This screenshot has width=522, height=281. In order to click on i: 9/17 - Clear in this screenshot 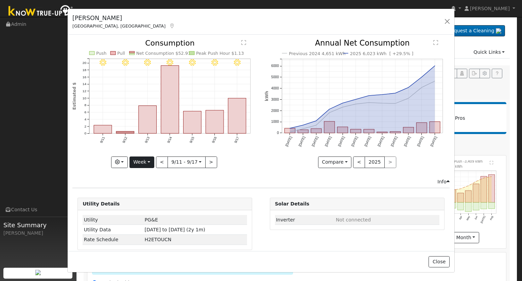, I will do `click(237, 63)`.